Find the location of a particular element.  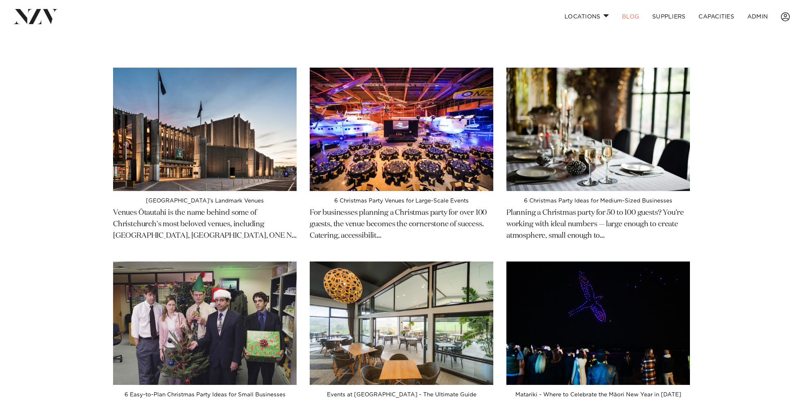

img: 6 Christmas Party Ideas for Medium-Sized Businesses is located at coordinates (598, 129).